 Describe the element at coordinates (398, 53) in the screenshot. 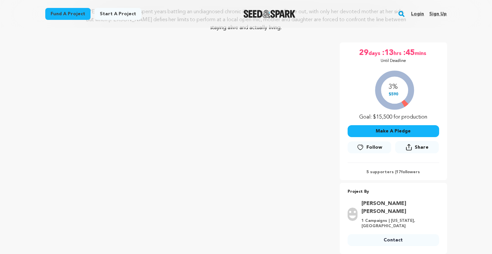

I see `span: hrs` at that location.